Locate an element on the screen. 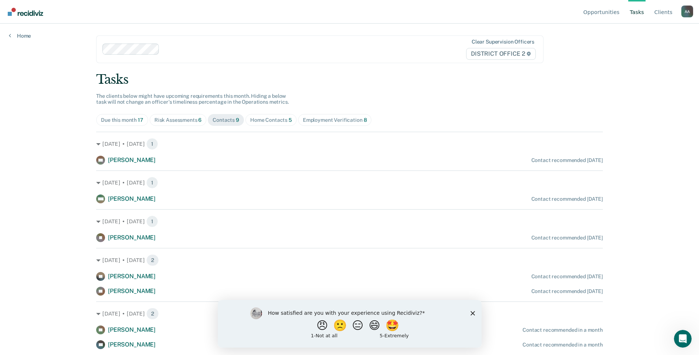 Image resolution: width=699 pixels, height=355 pixels. div: Close survey is located at coordinates (255, 13).